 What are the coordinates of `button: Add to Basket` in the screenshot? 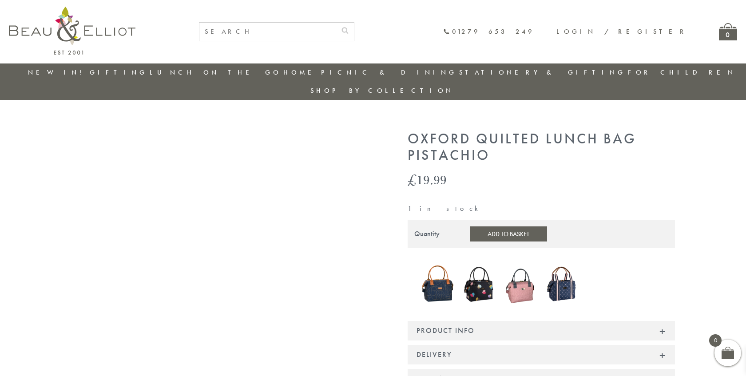 It's located at (509, 234).